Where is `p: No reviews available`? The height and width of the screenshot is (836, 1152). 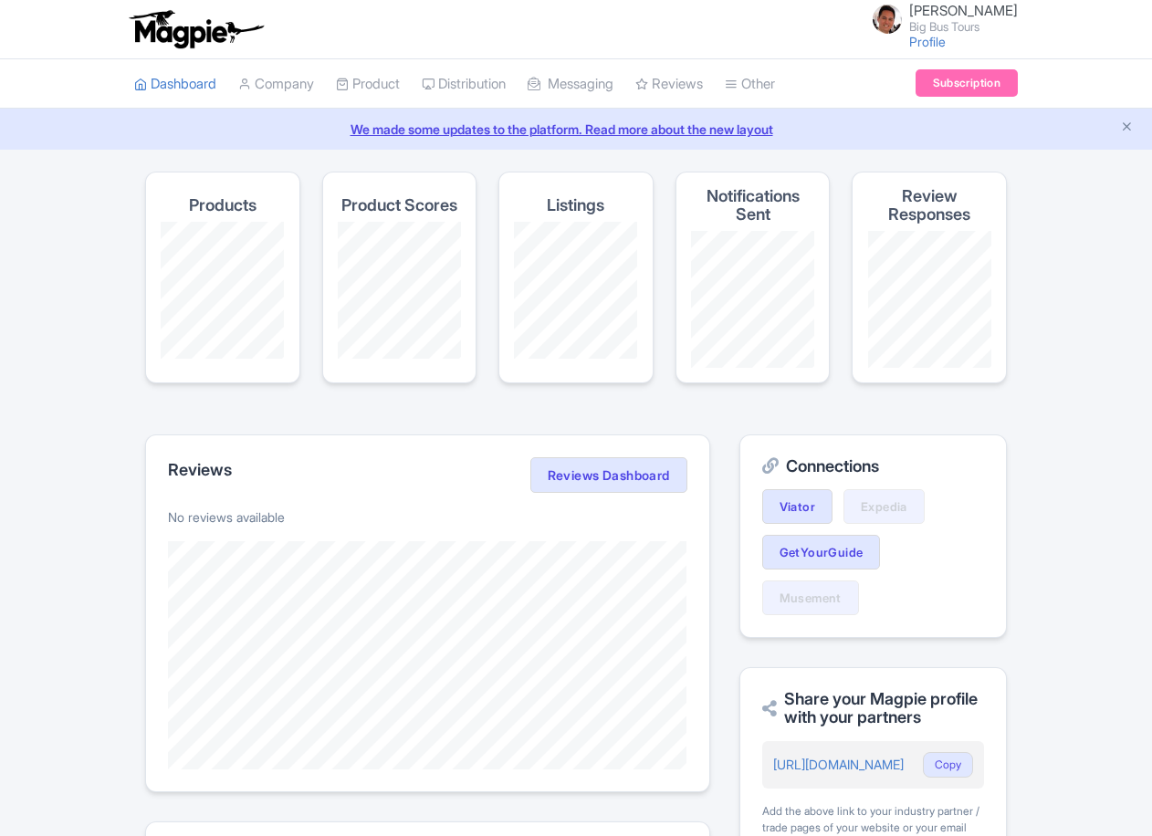
p: No reviews available is located at coordinates (427, 517).